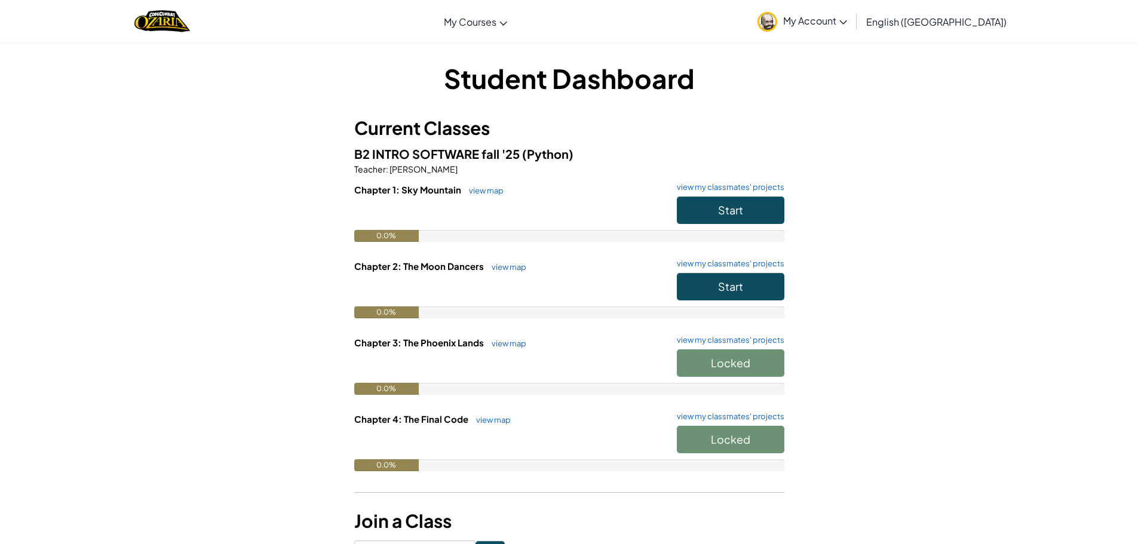 The height and width of the screenshot is (544, 1138). Describe the element at coordinates (420, 342) in the screenshot. I see `span: Chapter 3: The Phoenix Lands` at that location.